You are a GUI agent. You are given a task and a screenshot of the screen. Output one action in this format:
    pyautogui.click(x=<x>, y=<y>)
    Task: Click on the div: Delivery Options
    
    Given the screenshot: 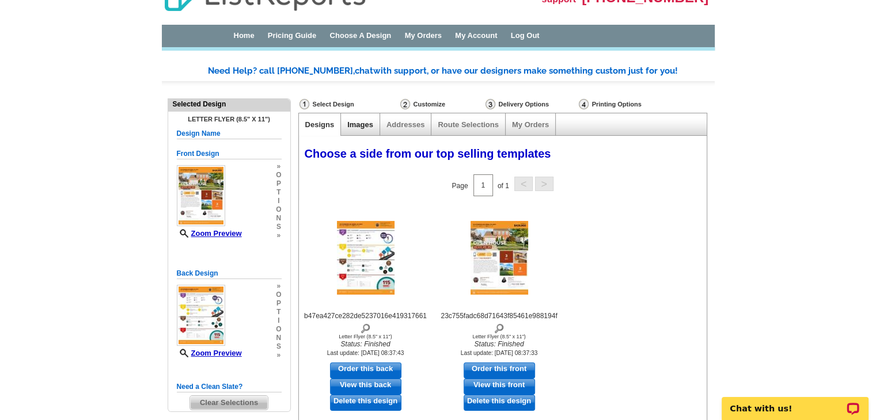 What is the action you would take?
    pyautogui.click(x=531, y=105)
    